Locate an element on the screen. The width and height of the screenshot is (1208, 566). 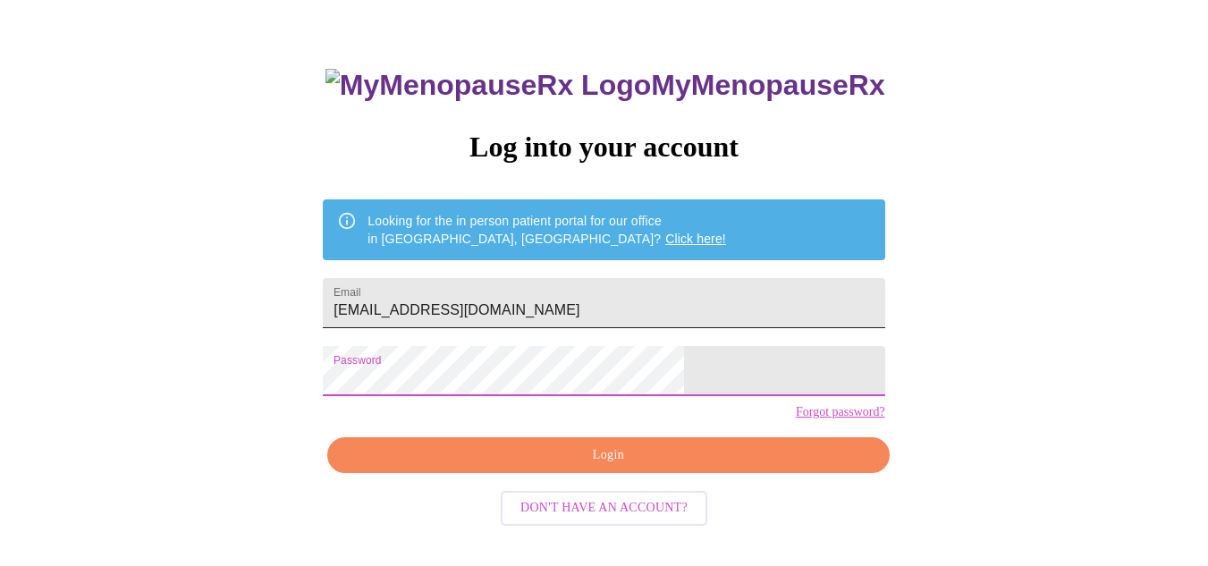
button: Don't have an account? is located at coordinates (604, 508).